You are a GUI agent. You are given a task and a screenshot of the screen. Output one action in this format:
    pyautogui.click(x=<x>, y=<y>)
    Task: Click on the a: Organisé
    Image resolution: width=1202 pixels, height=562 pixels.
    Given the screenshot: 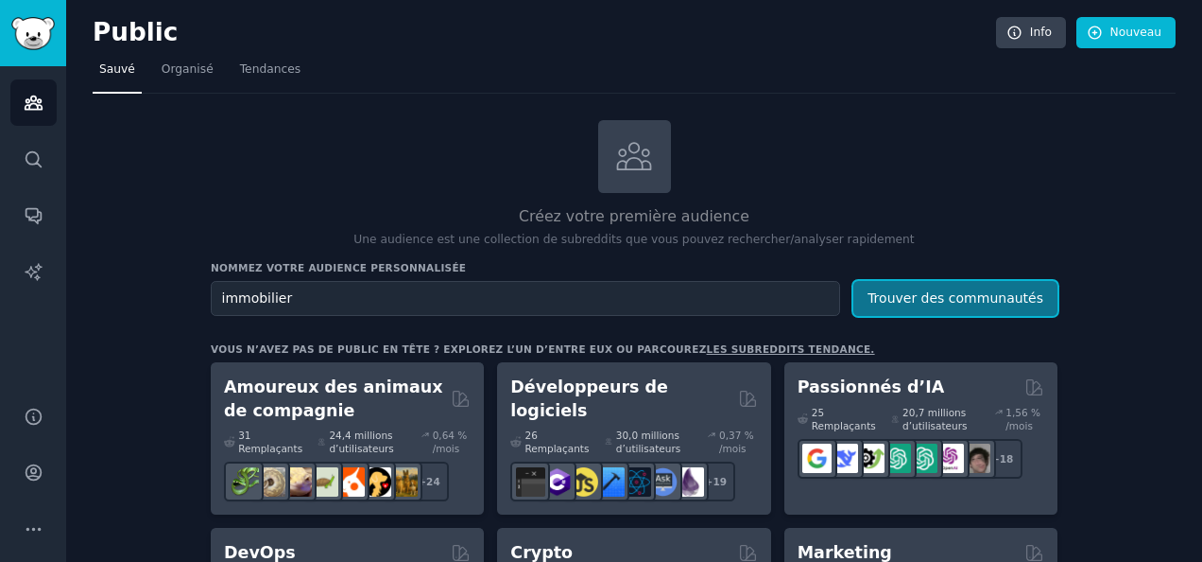 What is the action you would take?
    pyautogui.click(x=187, y=74)
    